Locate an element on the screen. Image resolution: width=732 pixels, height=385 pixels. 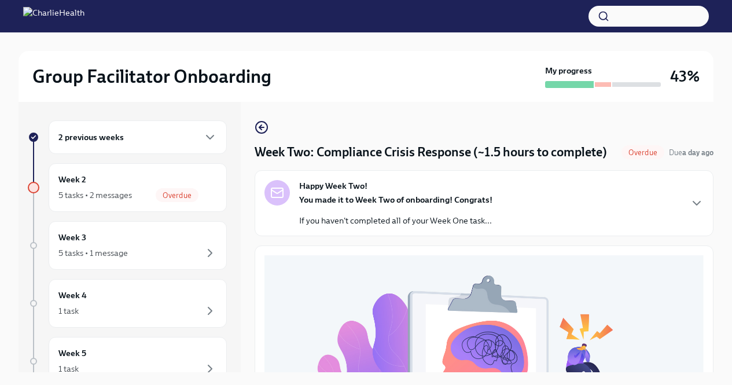
strong: Happy Week Two! is located at coordinates (333, 186).